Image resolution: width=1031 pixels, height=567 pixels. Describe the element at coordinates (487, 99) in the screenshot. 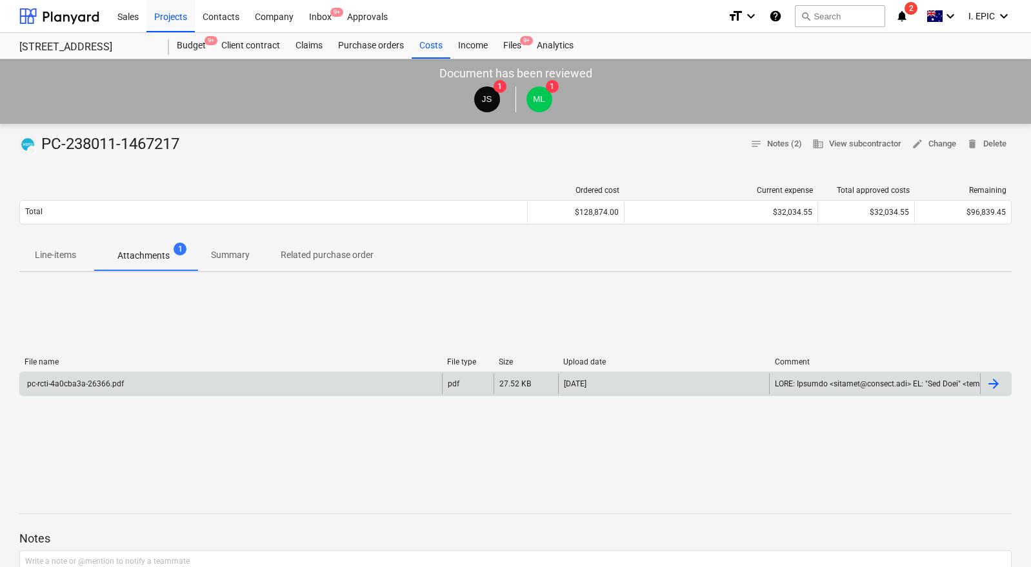

I see `div: Jacob Salta` at that location.